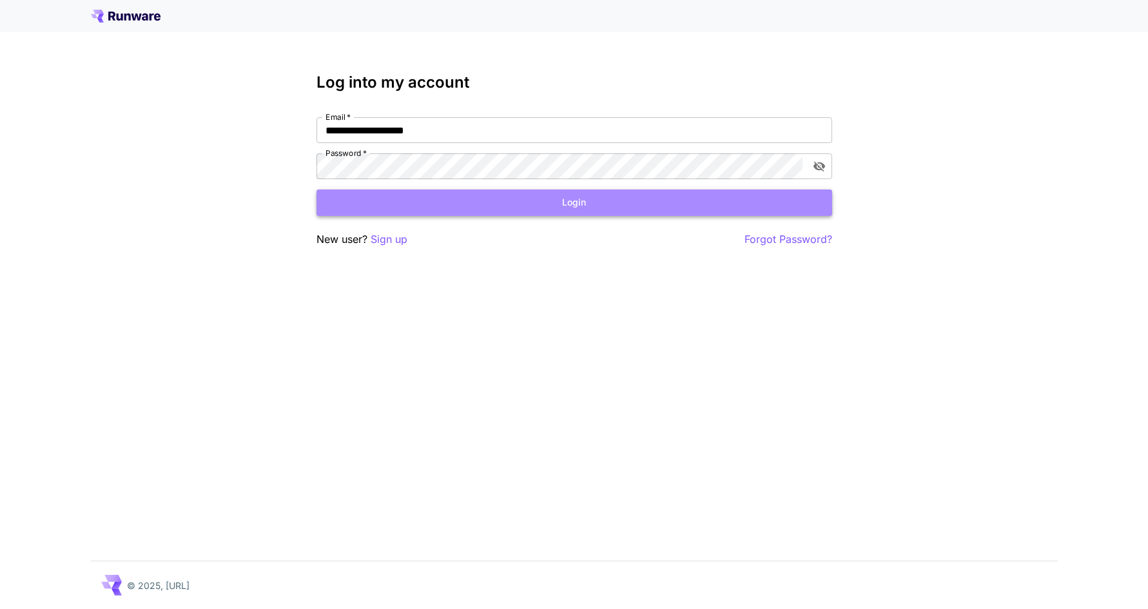 The width and height of the screenshot is (1148, 609). Describe the element at coordinates (574, 82) in the screenshot. I see `h3: Log into my account` at that location.